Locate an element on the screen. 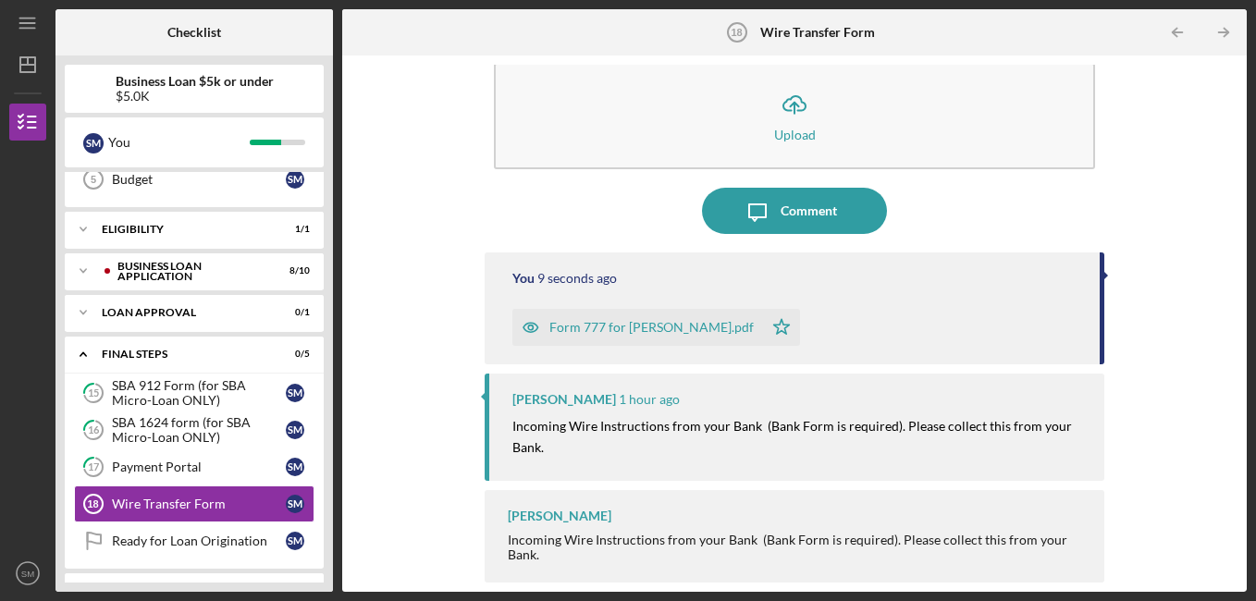  div: Upload is located at coordinates (795, 134).